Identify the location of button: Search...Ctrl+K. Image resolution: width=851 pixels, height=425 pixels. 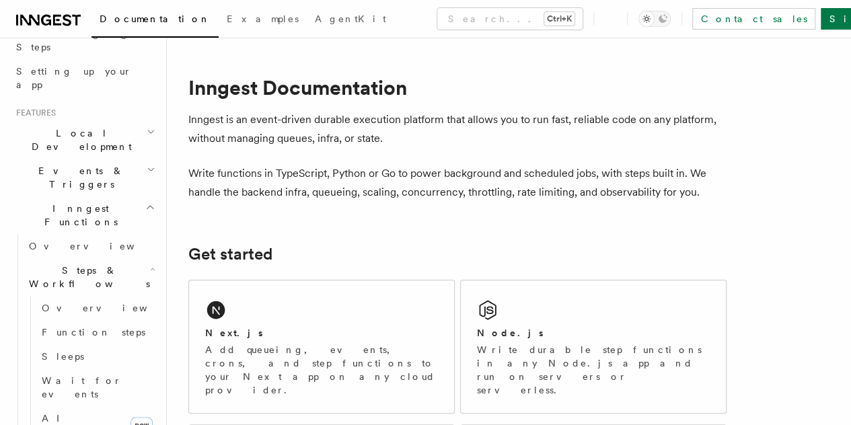
(510, 19).